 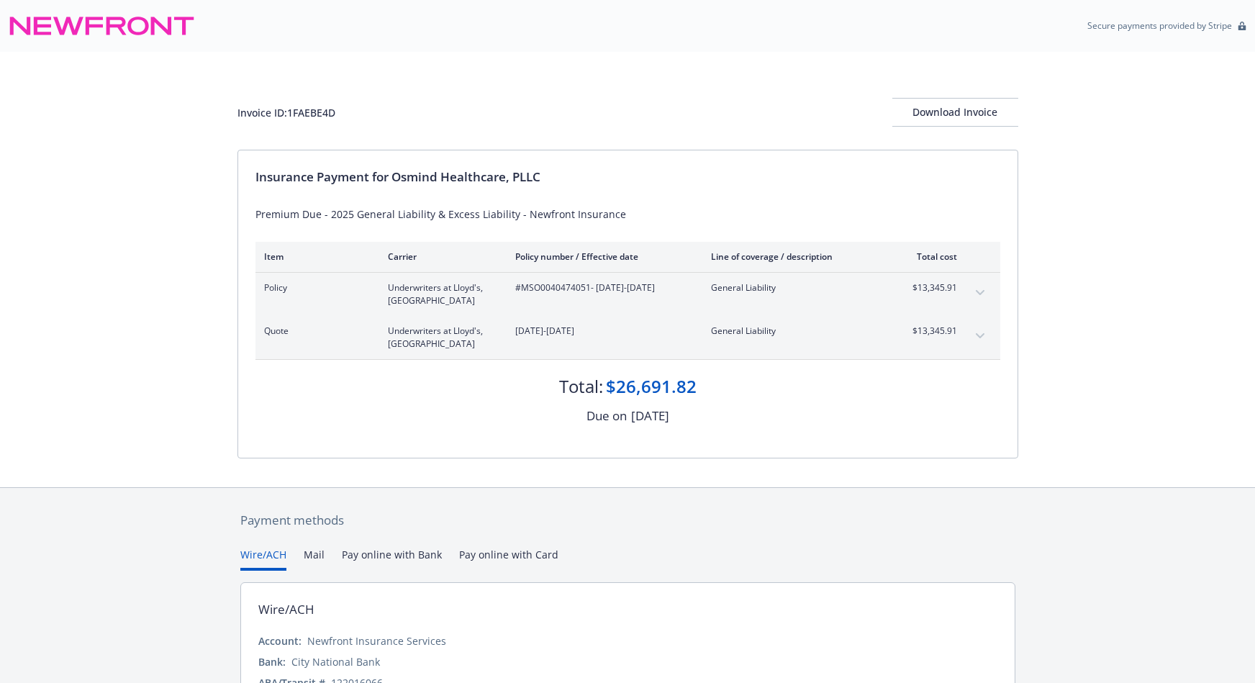 What do you see at coordinates (376, 641) in the screenshot?
I see `div: Newfront Insurance Services` at bounding box center [376, 641].